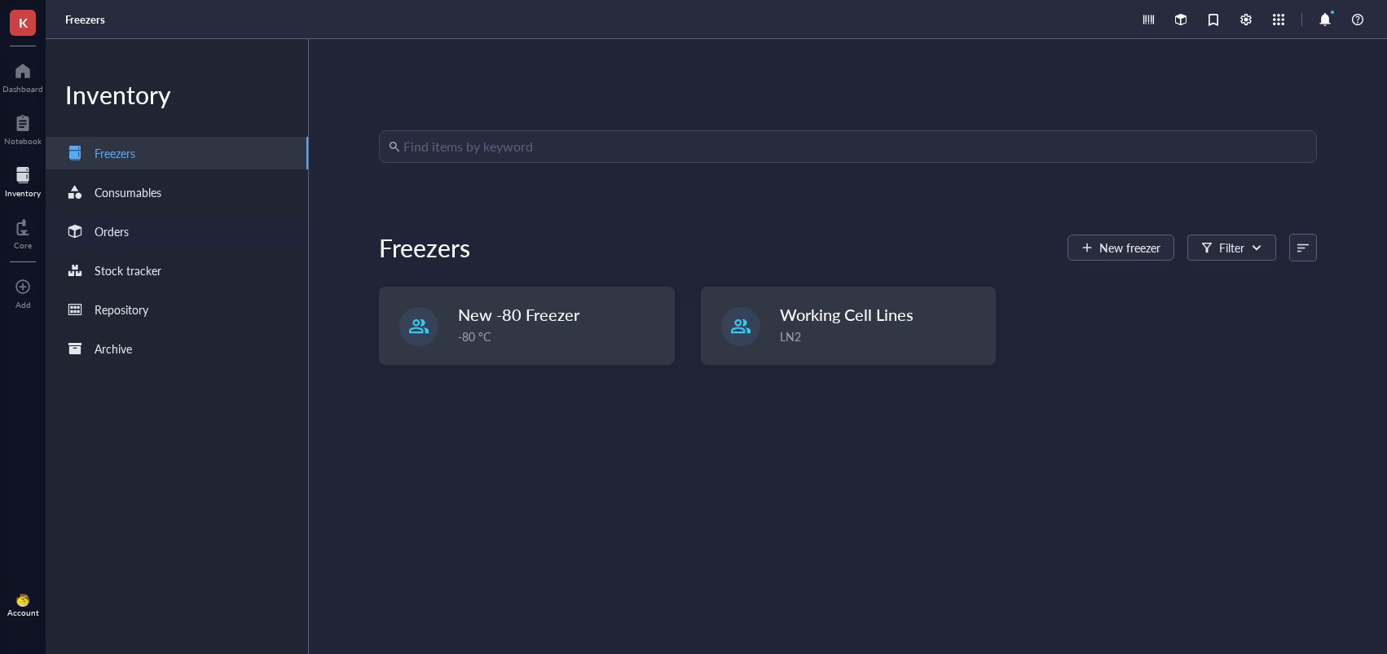  What do you see at coordinates (1231, 248) in the screenshot?
I see `div: Filter` at bounding box center [1231, 248].